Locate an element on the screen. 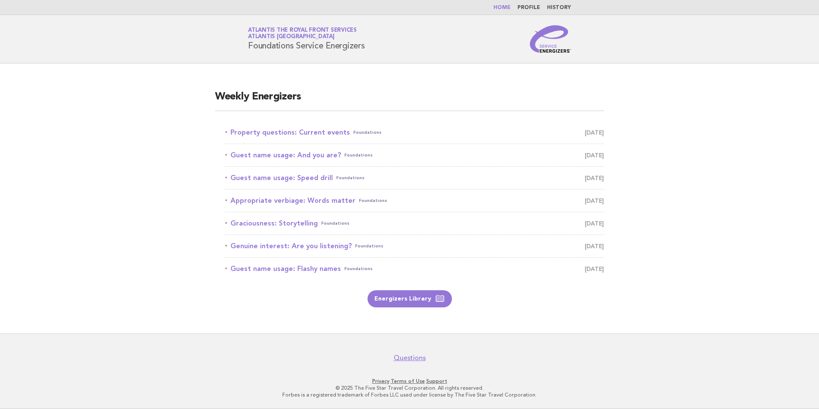 The height and width of the screenshot is (409, 819). a: Profile is located at coordinates (529, 8).